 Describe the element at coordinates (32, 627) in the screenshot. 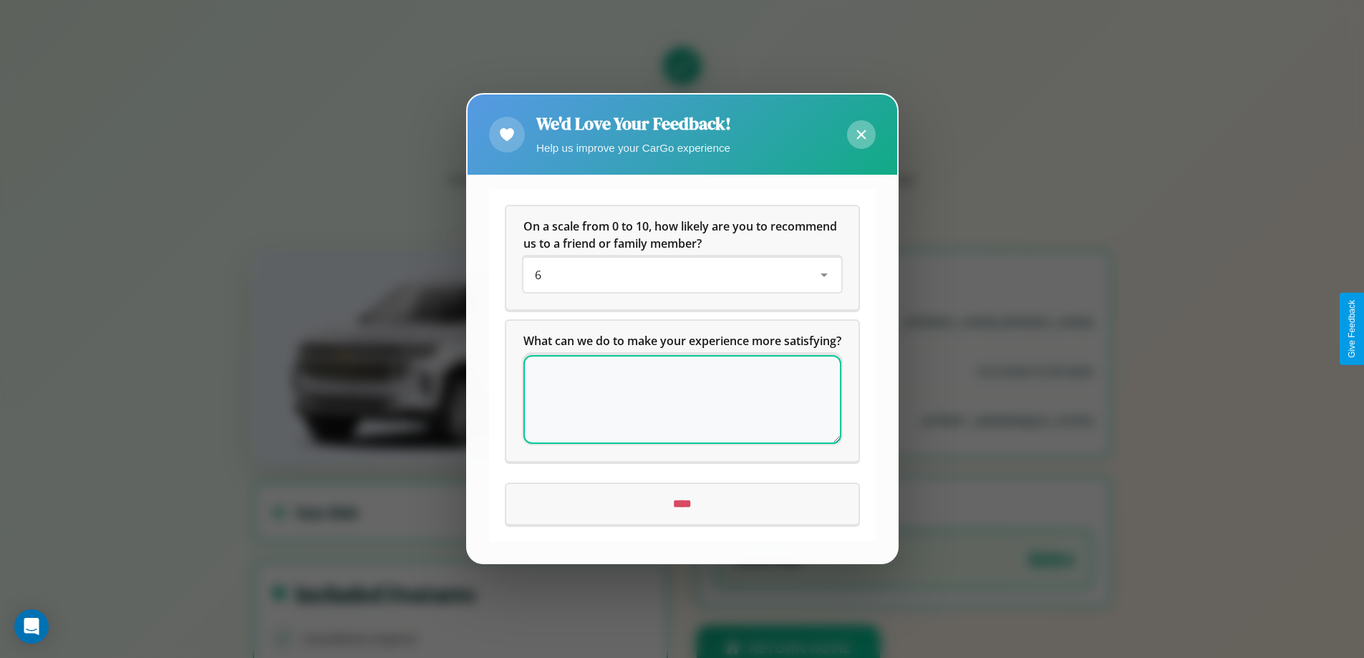

I see `div: Open Intercom Messenger` at that location.